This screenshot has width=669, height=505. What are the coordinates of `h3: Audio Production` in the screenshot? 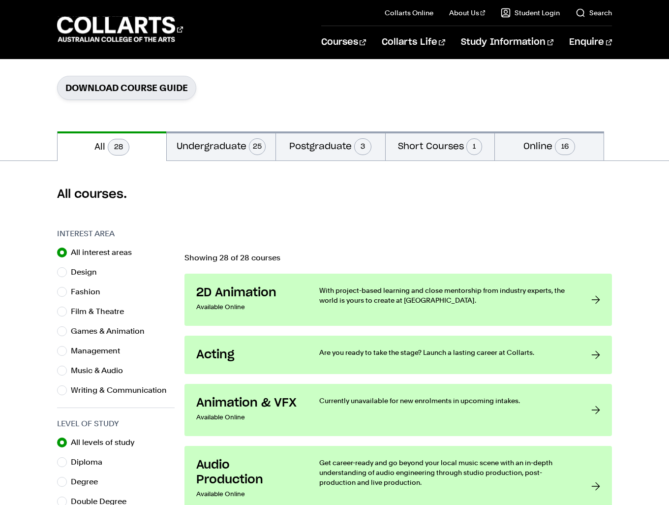 It's located at (248, 472).